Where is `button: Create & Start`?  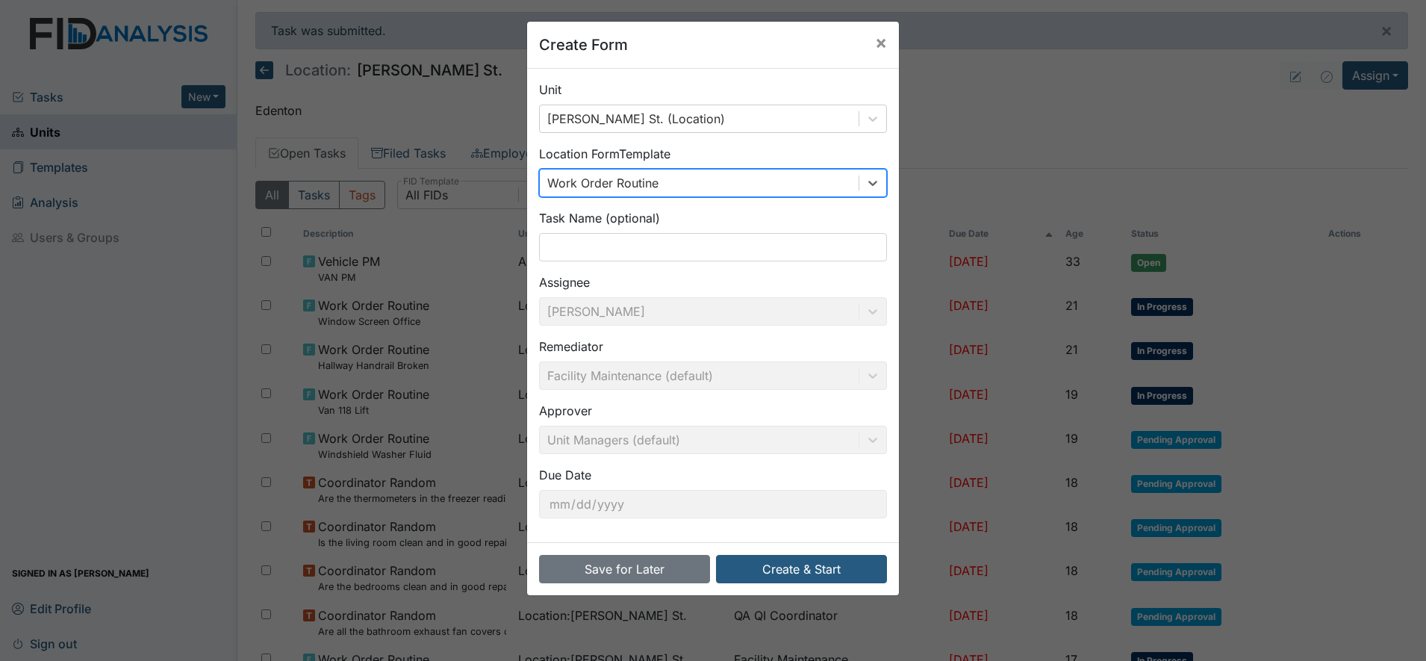
button: Create & Start is located at coordinates (801, 569).